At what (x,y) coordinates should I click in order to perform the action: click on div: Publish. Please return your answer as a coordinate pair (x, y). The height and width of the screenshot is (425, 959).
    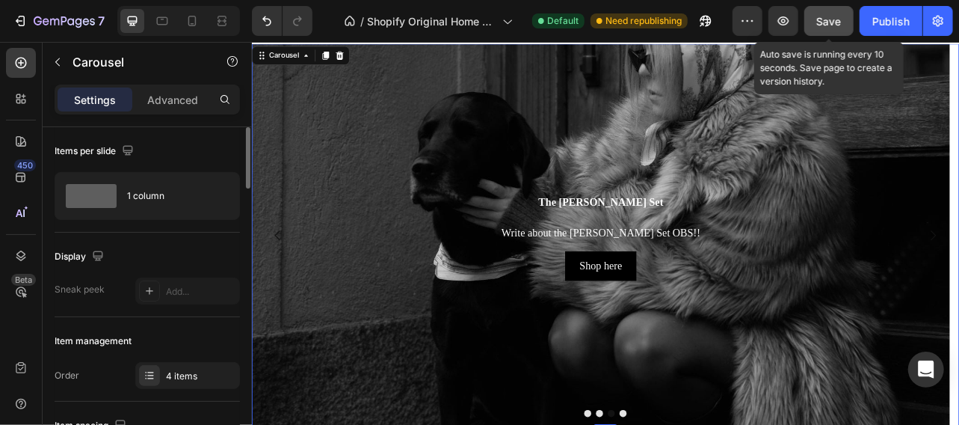
    Looking at the image, I should click on (891, 21).